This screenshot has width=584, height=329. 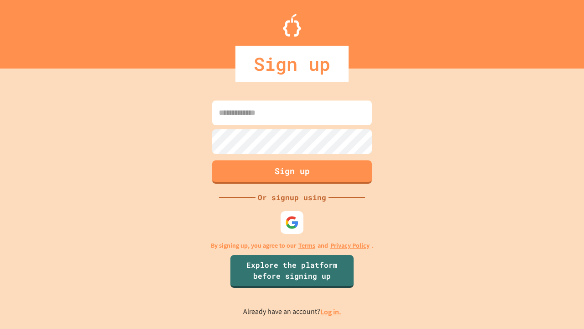 I want to click on p: By signing up, you agree to our and ., so click(x=292, y=245).